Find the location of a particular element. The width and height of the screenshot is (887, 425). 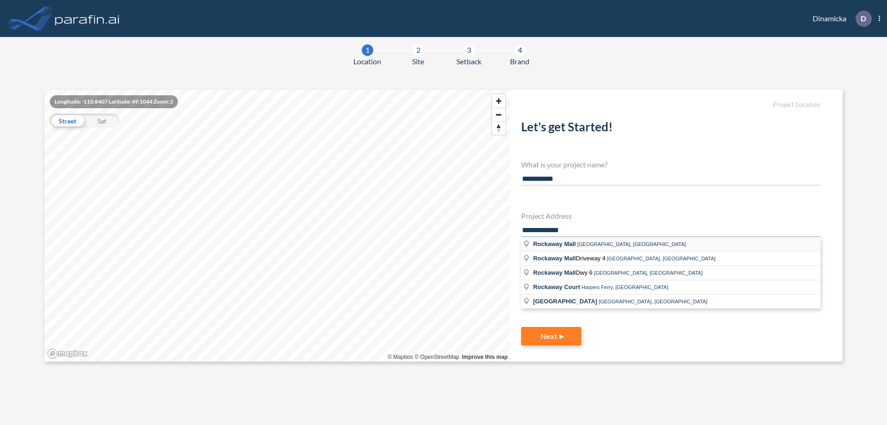

img: logo is located at coordinates (87, 18).